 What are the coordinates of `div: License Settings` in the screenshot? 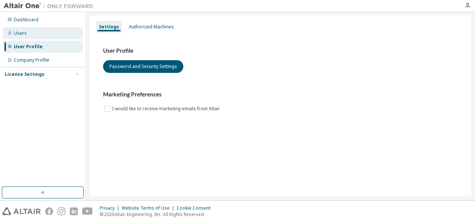 It's located at (25, 74).